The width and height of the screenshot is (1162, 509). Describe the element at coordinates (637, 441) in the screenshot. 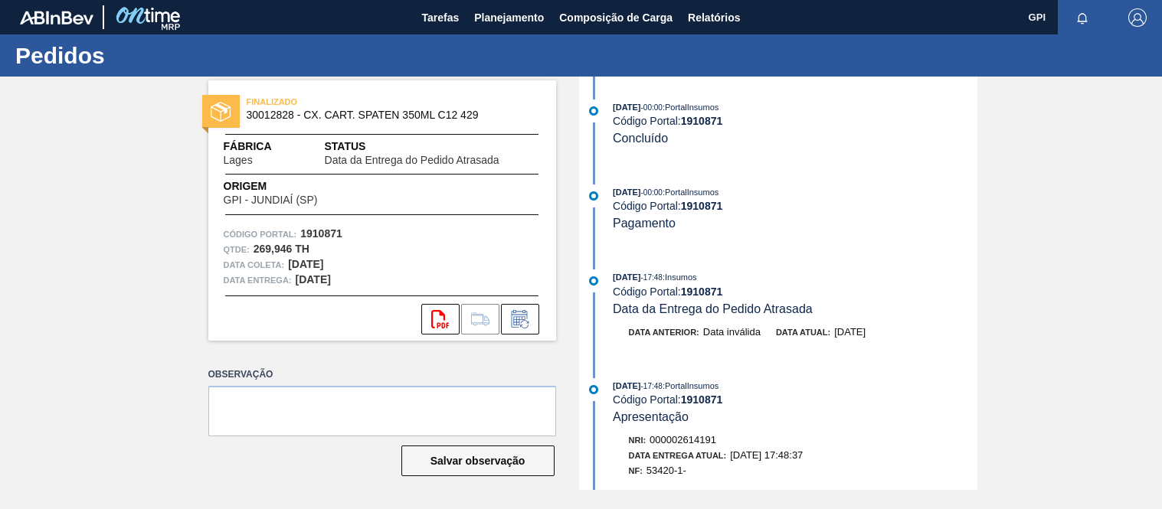

I see `span: Nri:` at that location.